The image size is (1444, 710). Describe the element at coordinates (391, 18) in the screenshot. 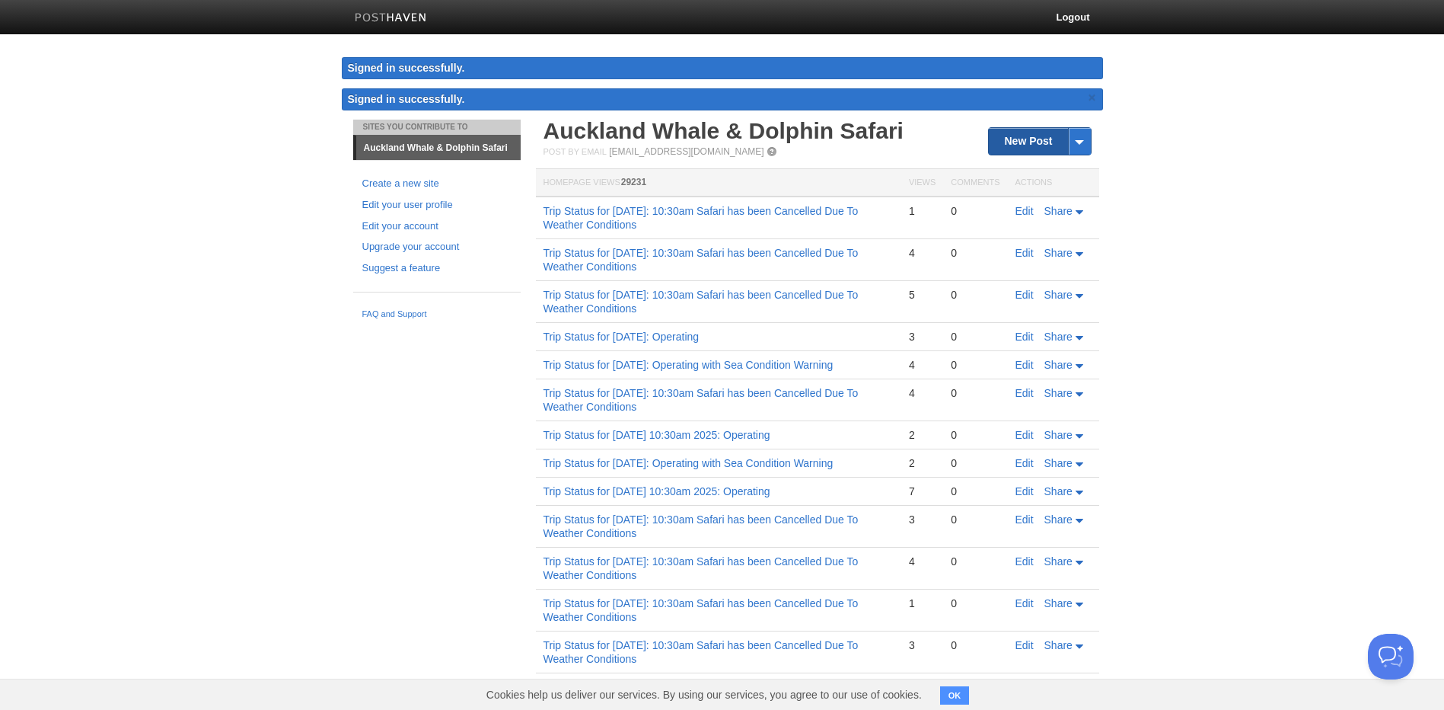

I see `img: Posthaven-bar` at that location.